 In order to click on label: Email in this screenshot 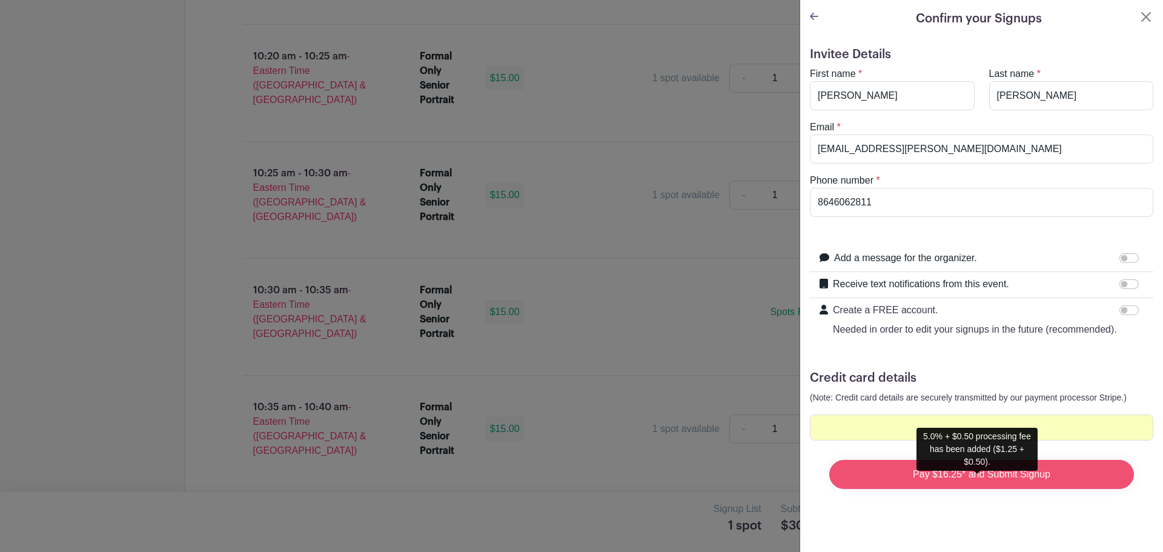, I will do `click(822, 127)`.